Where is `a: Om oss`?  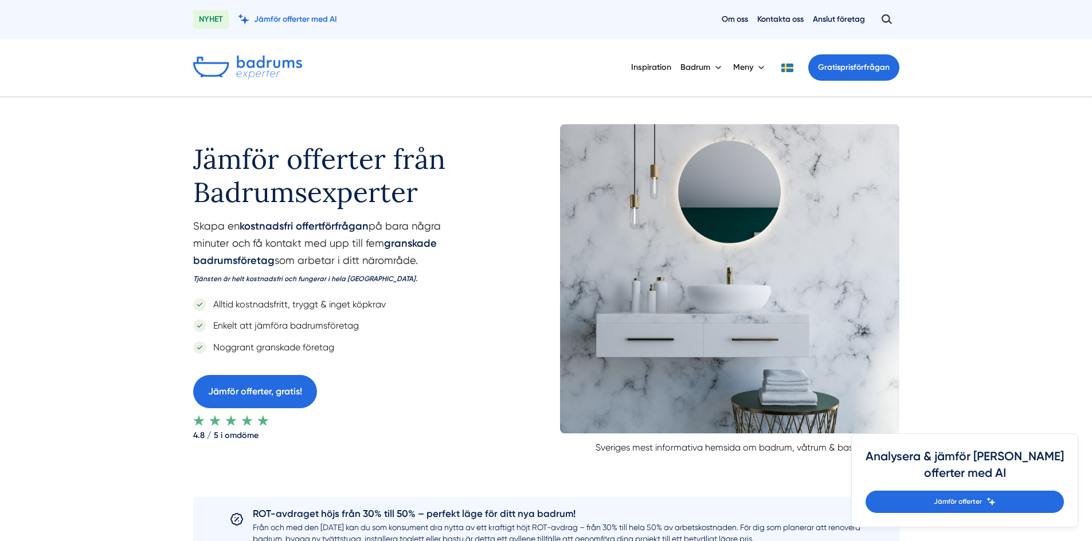
a: Om oss is located at coordinates (735, 19).